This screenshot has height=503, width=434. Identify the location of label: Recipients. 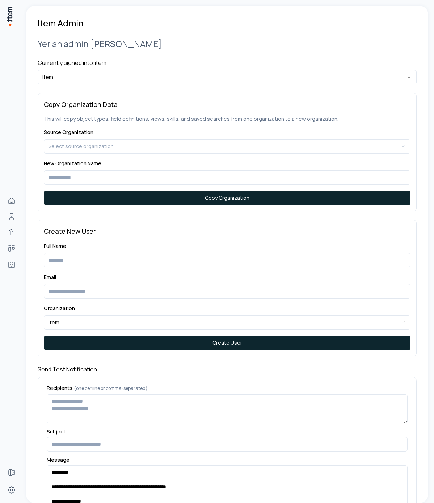
(227, 388).